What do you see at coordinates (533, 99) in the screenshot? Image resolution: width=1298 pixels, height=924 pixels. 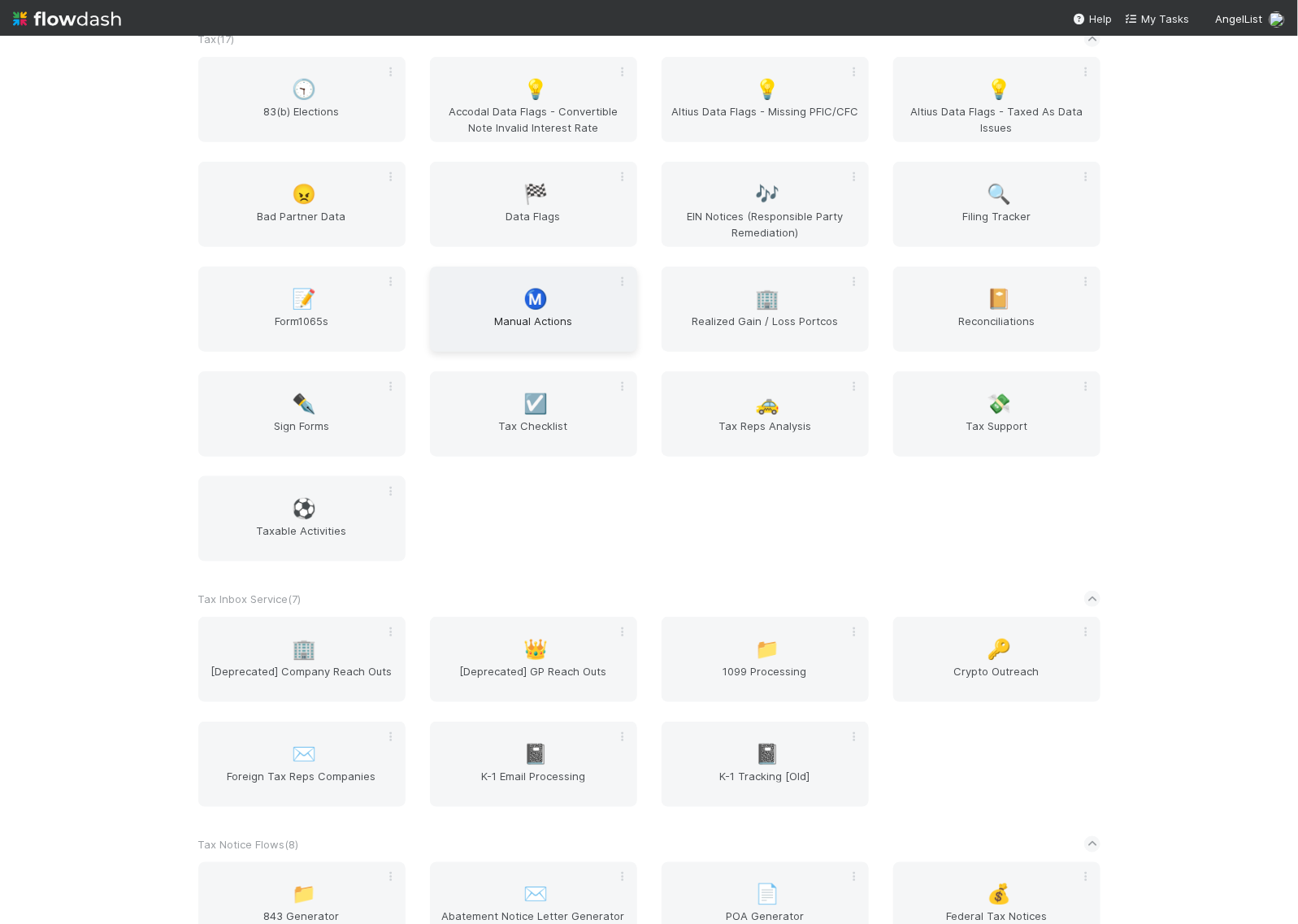 I see `a: 💡Accodal Data Flags - Convertible Note Invalid Interest Rate` at bounding box center [533, 99].